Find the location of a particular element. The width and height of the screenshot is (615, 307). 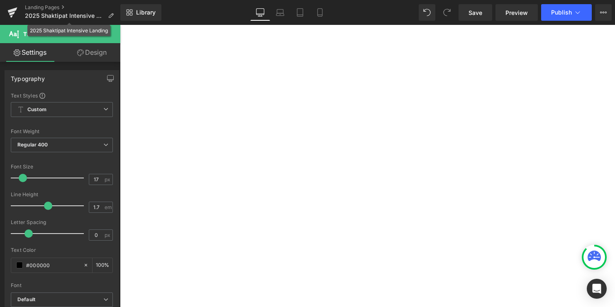

div: Font Weight is located at coordinates (62, 131).